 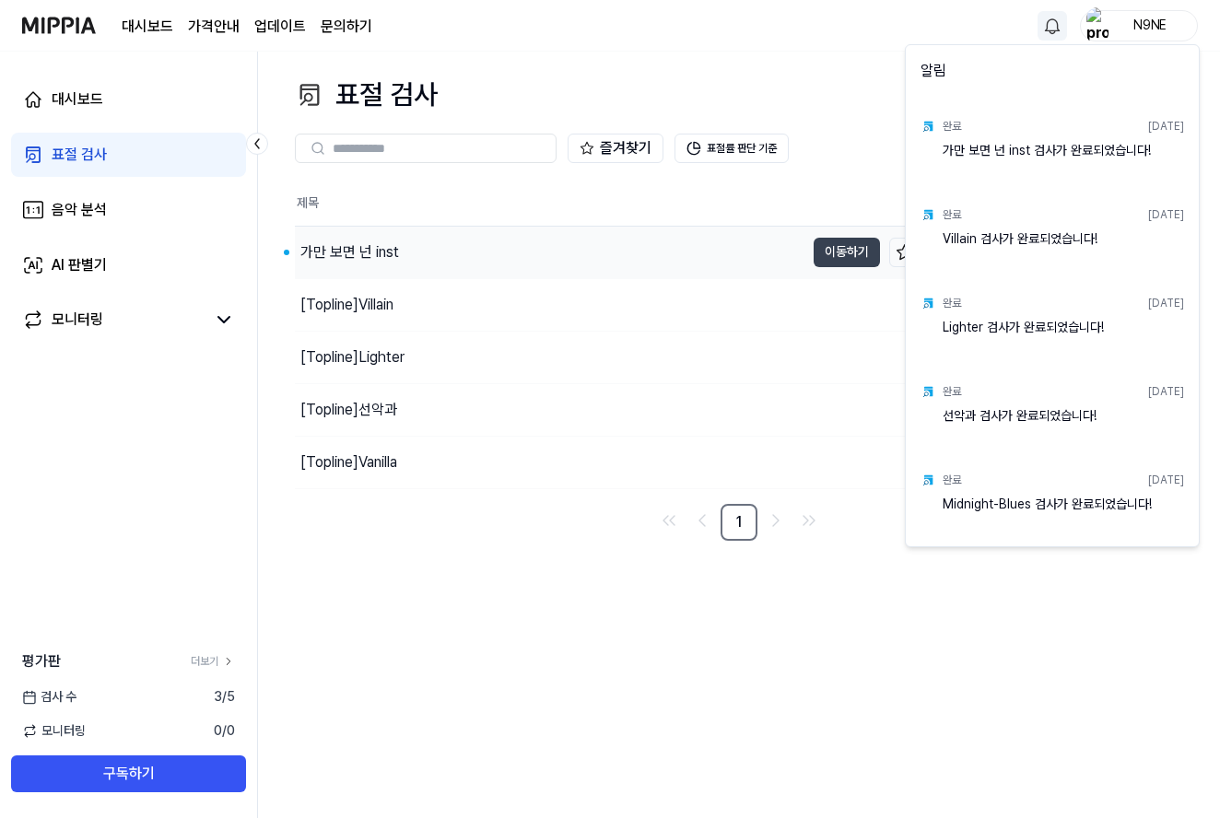 What do you see at coordinates (1063, 159) in the screenshot?
I see `div: 가만 보면 넌 inst 검사가 완료되었습니다!` at bounding box center [1063, 159].